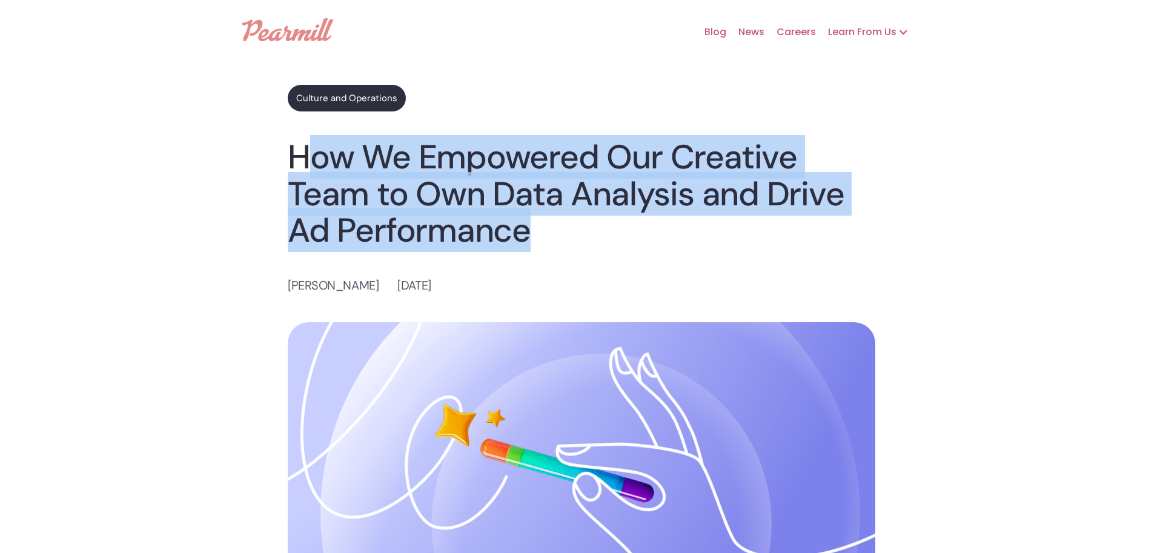  I want to click on a: Blog, so click(709, 32).